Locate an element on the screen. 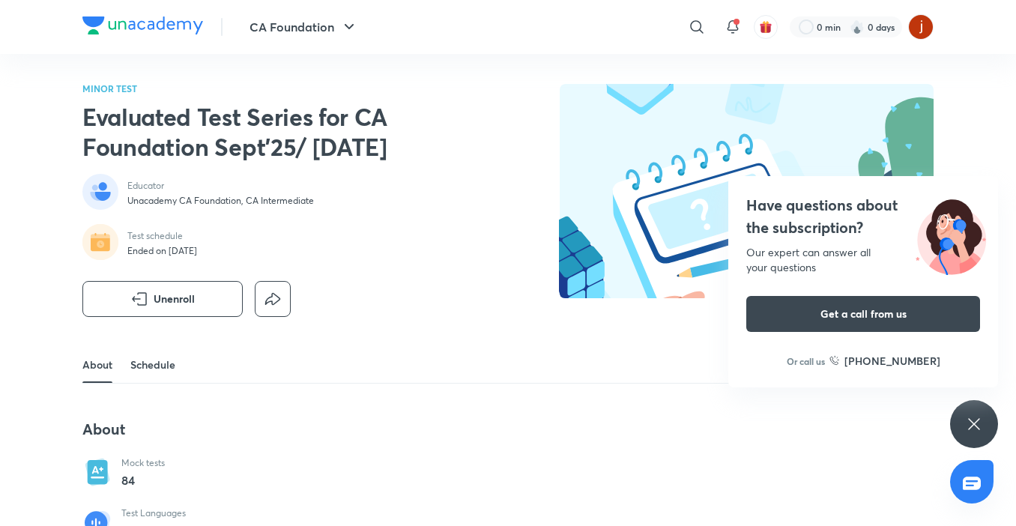 The image size is (1016, 526). button: CA Foundation is located at coordinates (304, 27).